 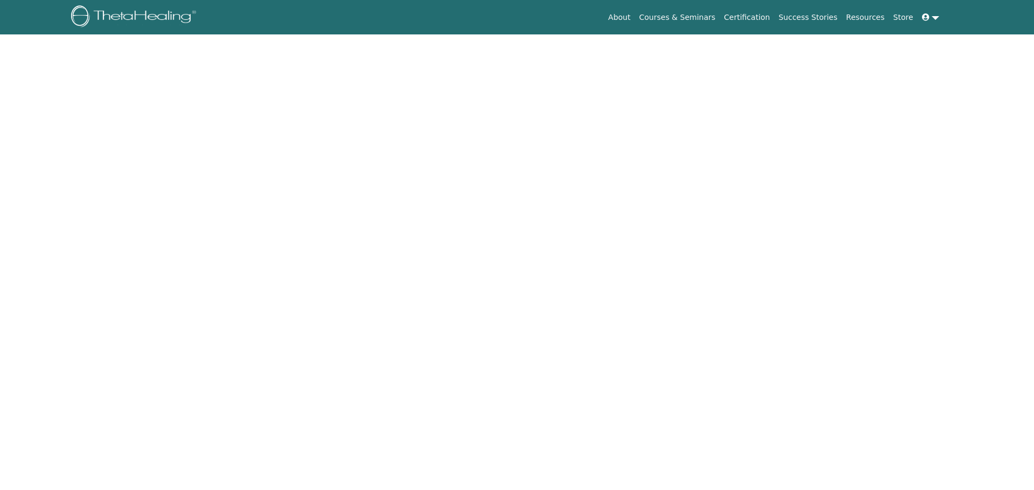 I want to click on a: Success Stories, so click(x=808, y=17).